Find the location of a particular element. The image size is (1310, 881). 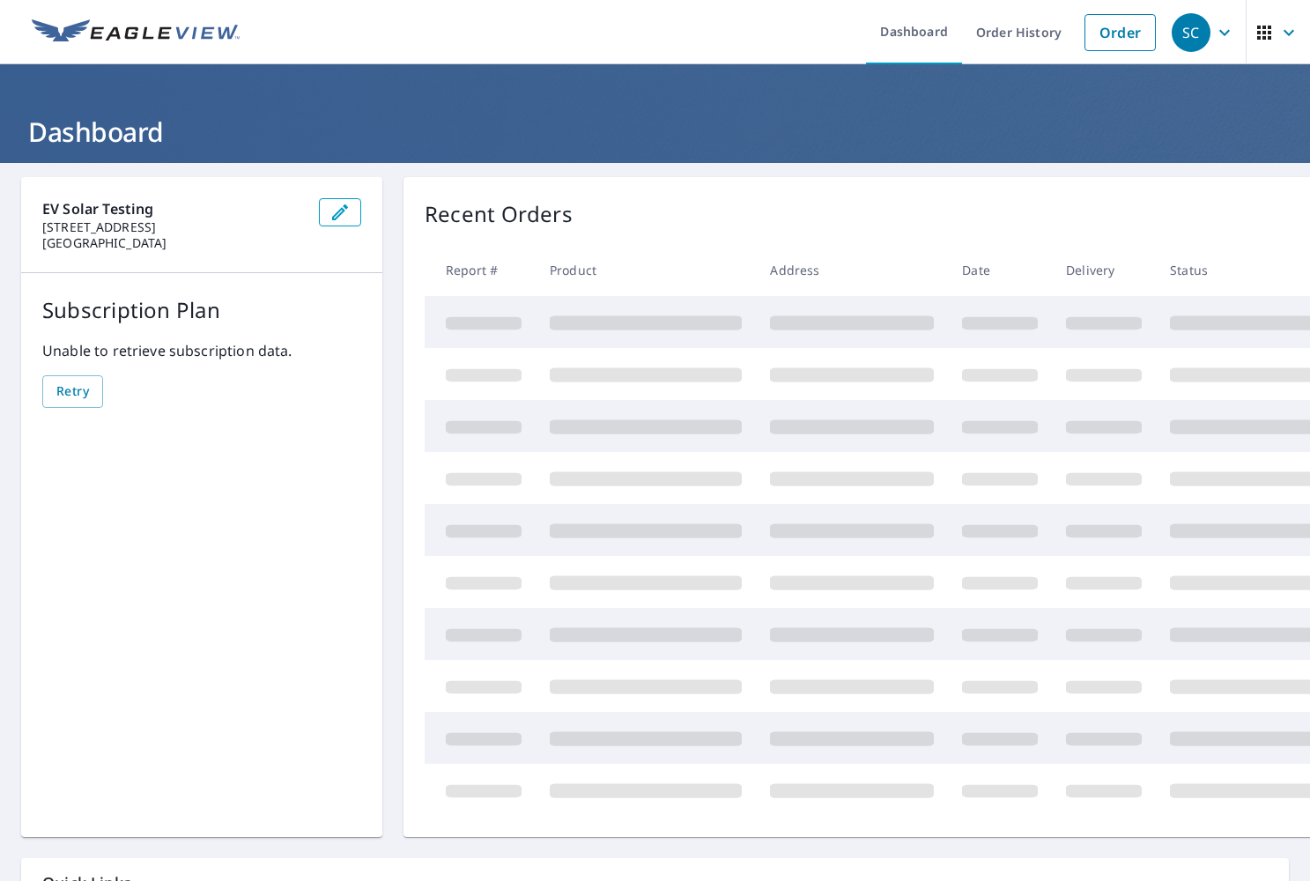

th: Product is located at coordinates (646, 270).